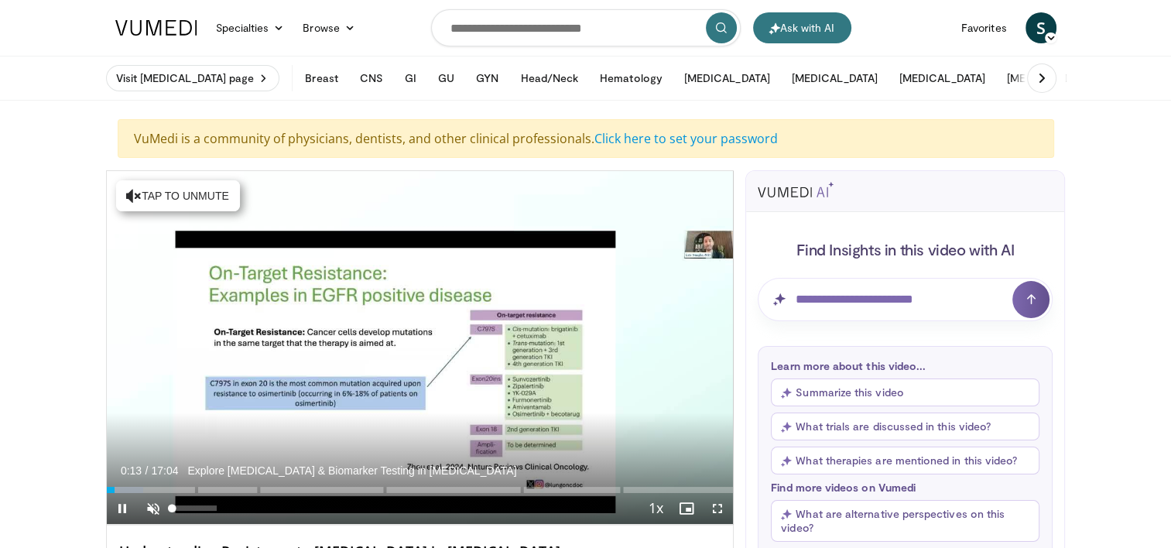 The width and height of the screenshot is (1171, 548). What do you see at coordinates (905, 487) in the screenshot?
I see `p: Find more videos on Vumedi` at bounding box center [905, 487].